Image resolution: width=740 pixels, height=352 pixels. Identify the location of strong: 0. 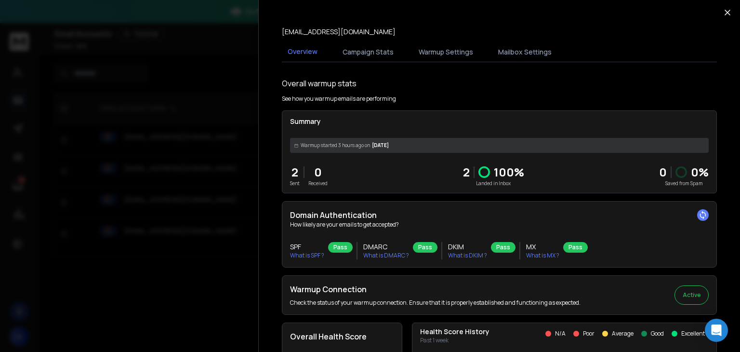
(663, 171).